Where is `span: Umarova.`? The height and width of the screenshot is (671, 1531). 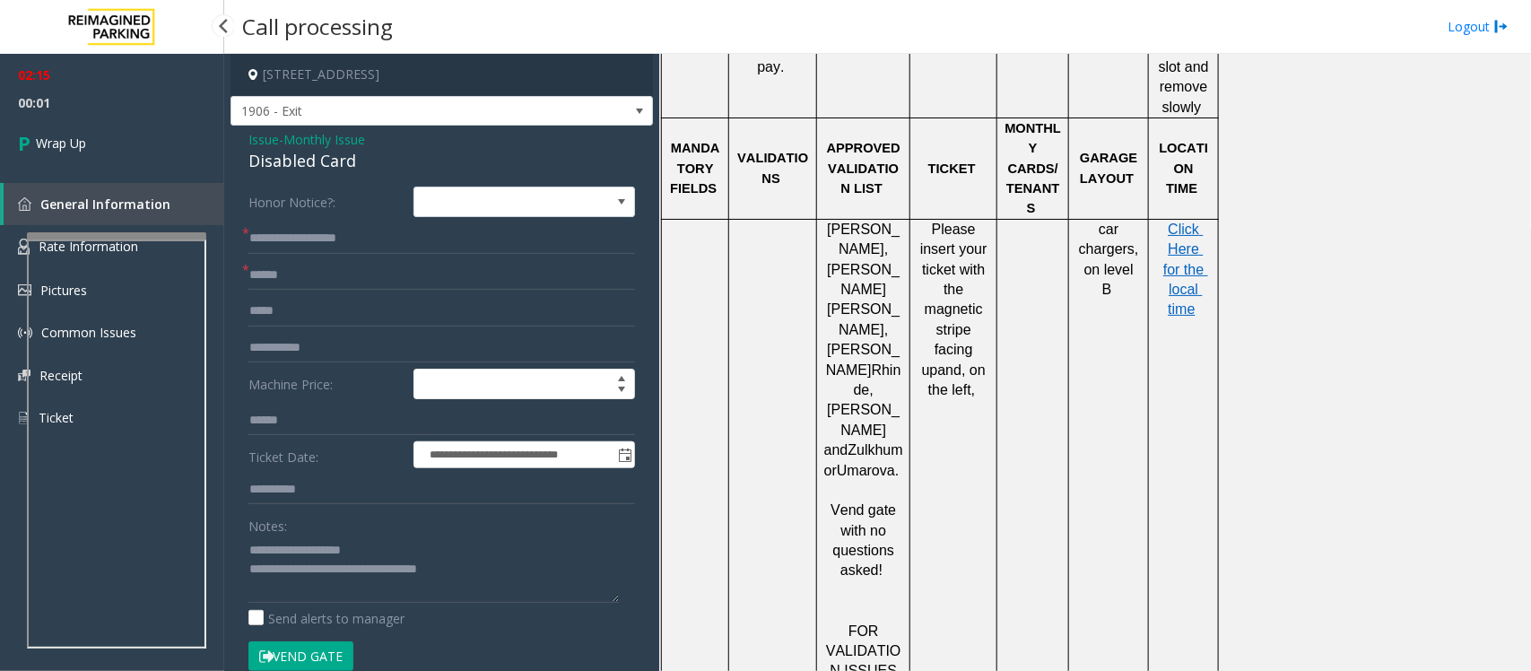
span: Umarova. is located at coordinates (867, 470).